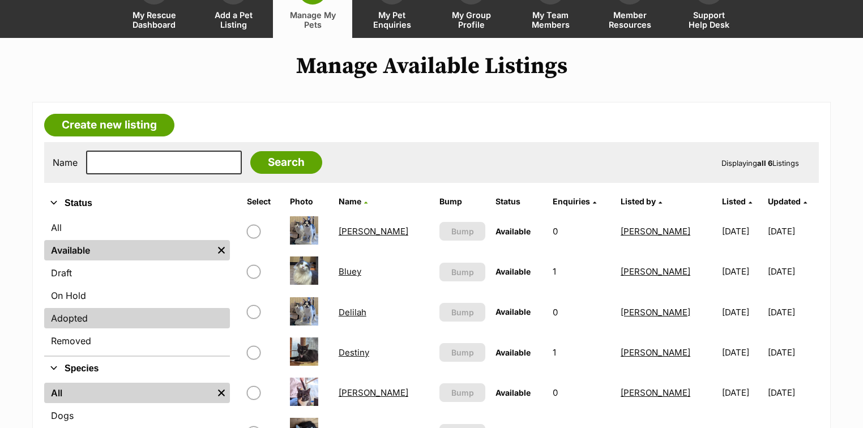 The width and height of the screenshot is (863, 428). I want to click on img: Lionel, so click(304, 392).